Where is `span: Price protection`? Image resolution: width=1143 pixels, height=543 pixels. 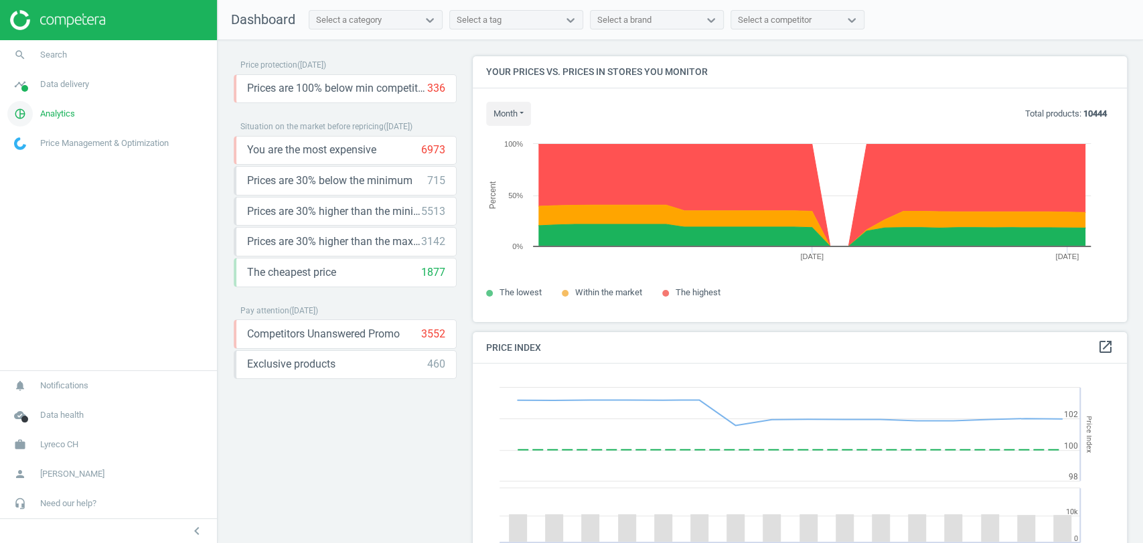 span: Price protection is located at coordinates (268, 65).